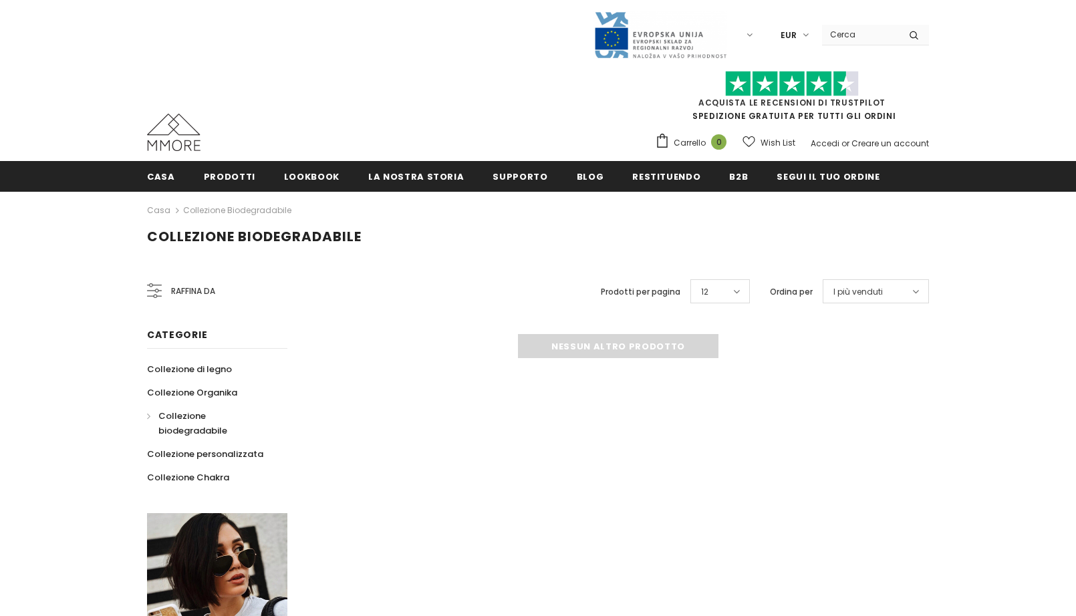 This screenshot has height=616, width=1076. I want to click on span: Collezione di legno, so click(189, 369).